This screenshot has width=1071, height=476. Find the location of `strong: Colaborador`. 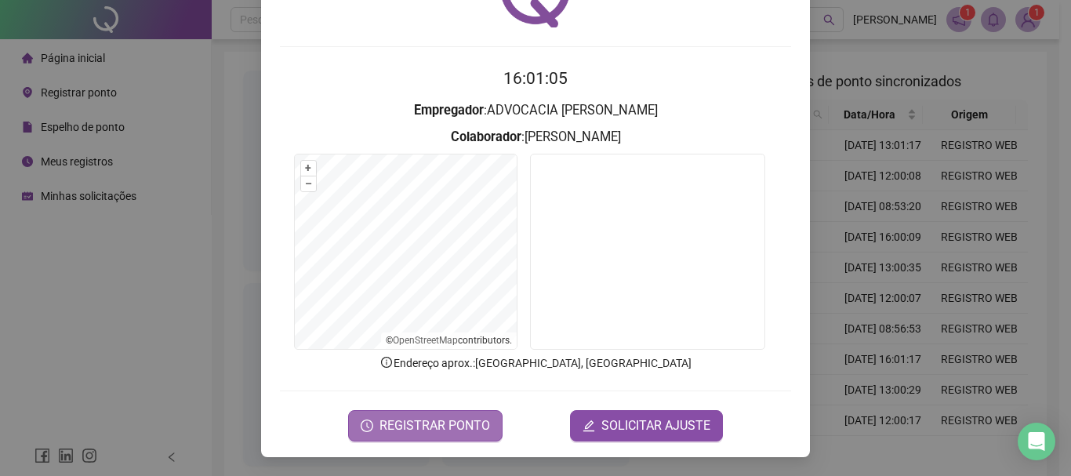

strong: Colaborador is located at coordinates (486, 136).